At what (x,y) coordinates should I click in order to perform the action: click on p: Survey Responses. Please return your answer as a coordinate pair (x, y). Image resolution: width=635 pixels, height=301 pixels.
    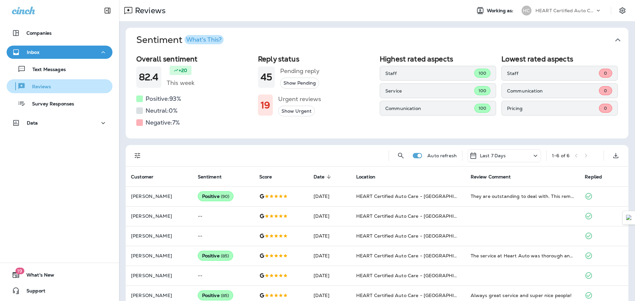
    Looking at the image, I should click on (50, 104).